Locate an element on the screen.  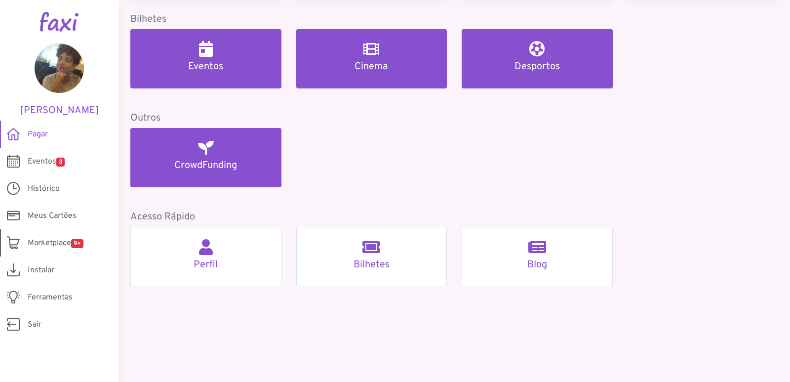
a: Eventos is located at coordinates (206, 59).